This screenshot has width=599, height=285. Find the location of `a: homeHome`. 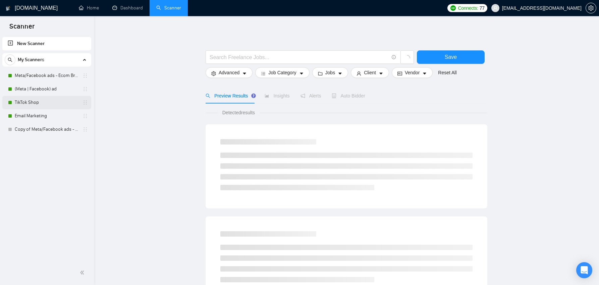

a: homeHome is located at coordinates (89, 8).